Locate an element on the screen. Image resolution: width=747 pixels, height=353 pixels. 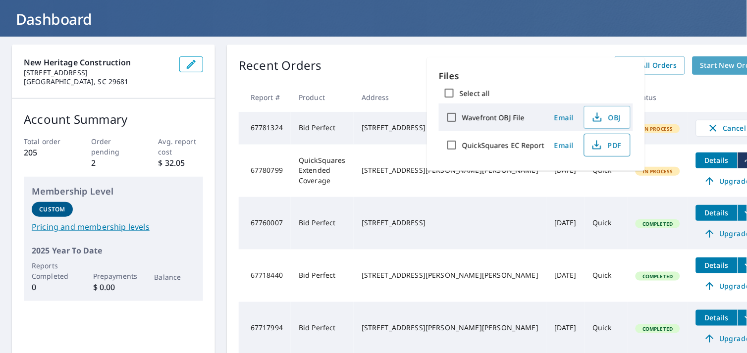
p: $ 32.05 is located at coordinates (181, 163).